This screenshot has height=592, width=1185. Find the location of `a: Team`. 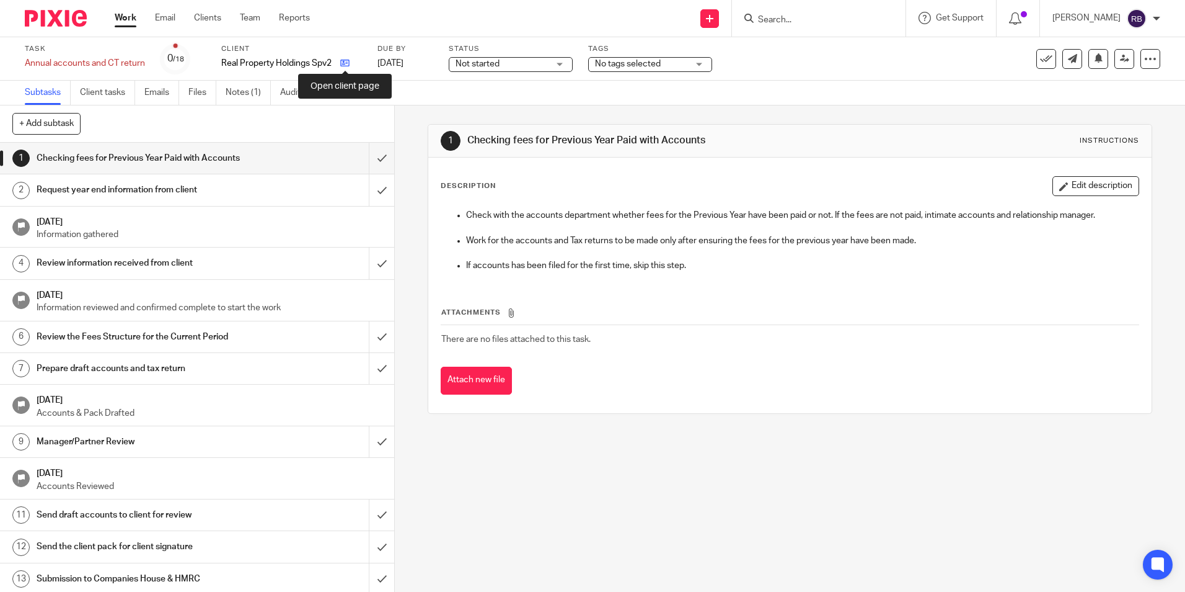

a: Team is located at coordinates (250, 18).